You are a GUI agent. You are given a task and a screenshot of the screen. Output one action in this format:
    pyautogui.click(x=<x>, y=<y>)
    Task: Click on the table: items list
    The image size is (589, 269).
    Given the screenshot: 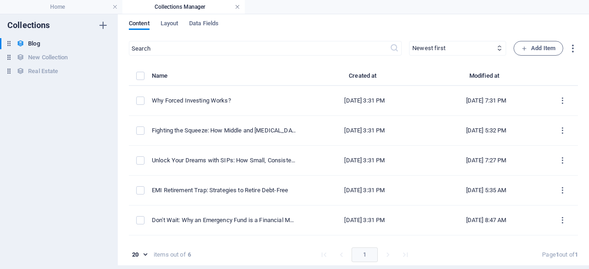 What is the action you would take?
    pyautogui.click(x=353, y=168)
    